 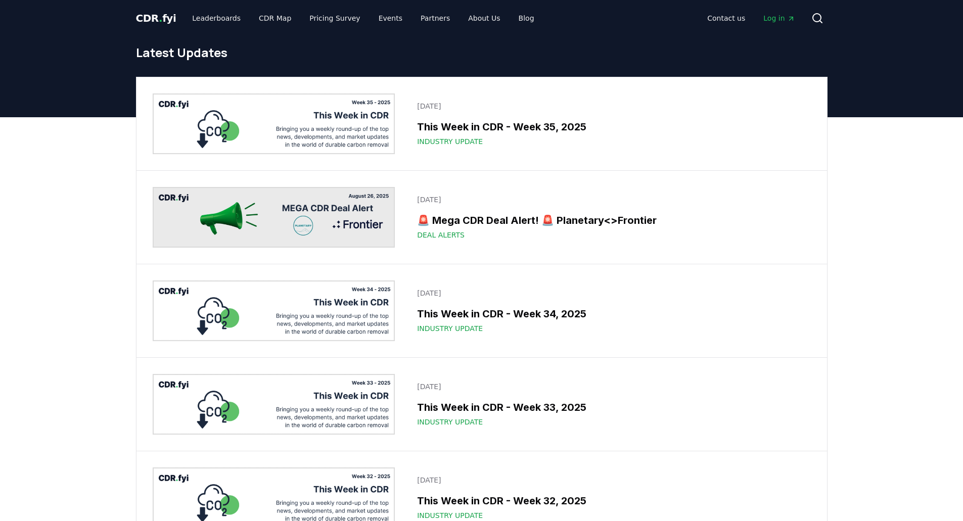 What do you see at coordinates (435, 18) in the screenshot?
I see `a: Partners` at bounding box center [435, 18].